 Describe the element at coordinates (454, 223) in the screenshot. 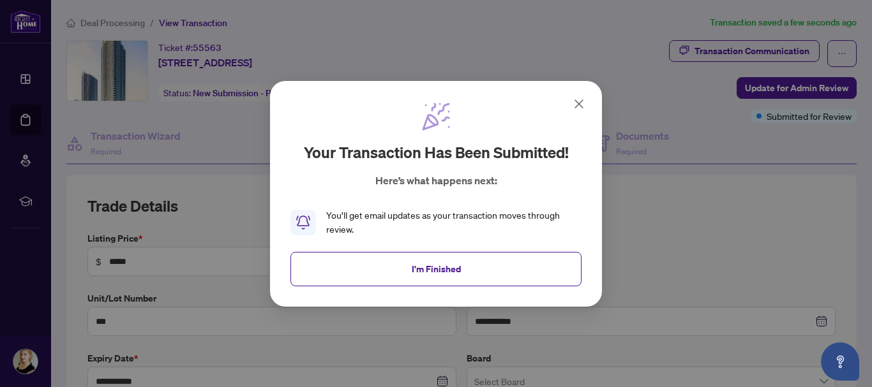

I see `div: You’ll get email updates as your transaction moves through review.` at that location.